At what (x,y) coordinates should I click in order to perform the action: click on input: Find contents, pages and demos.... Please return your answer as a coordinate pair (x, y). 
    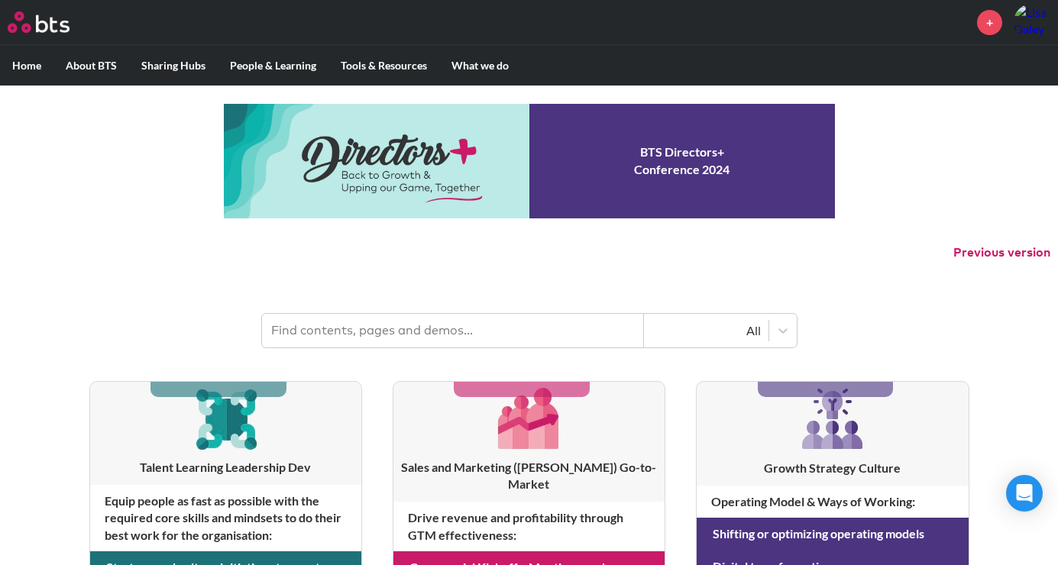
    Looking at the image, I should click on (453, 331).